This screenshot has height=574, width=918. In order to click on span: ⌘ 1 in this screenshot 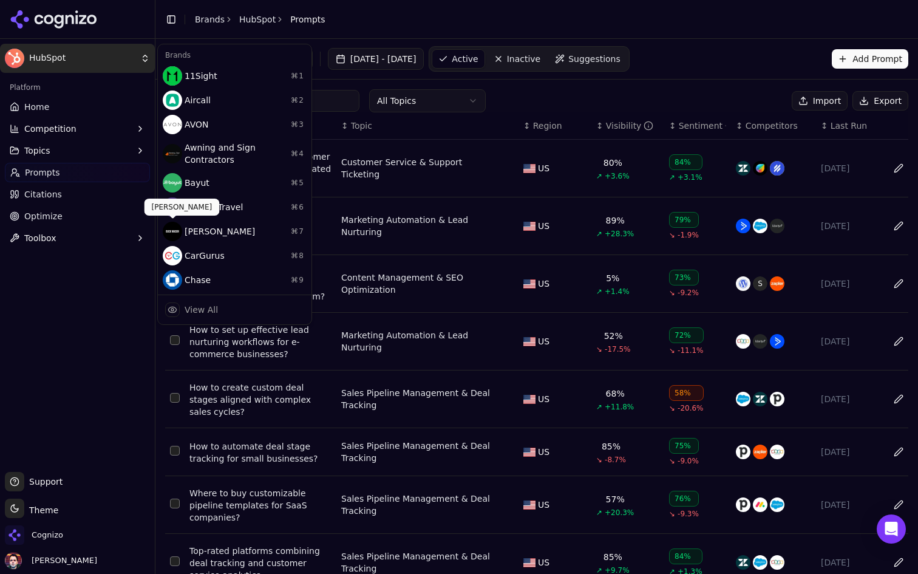, I will do `click(297, 76)`.